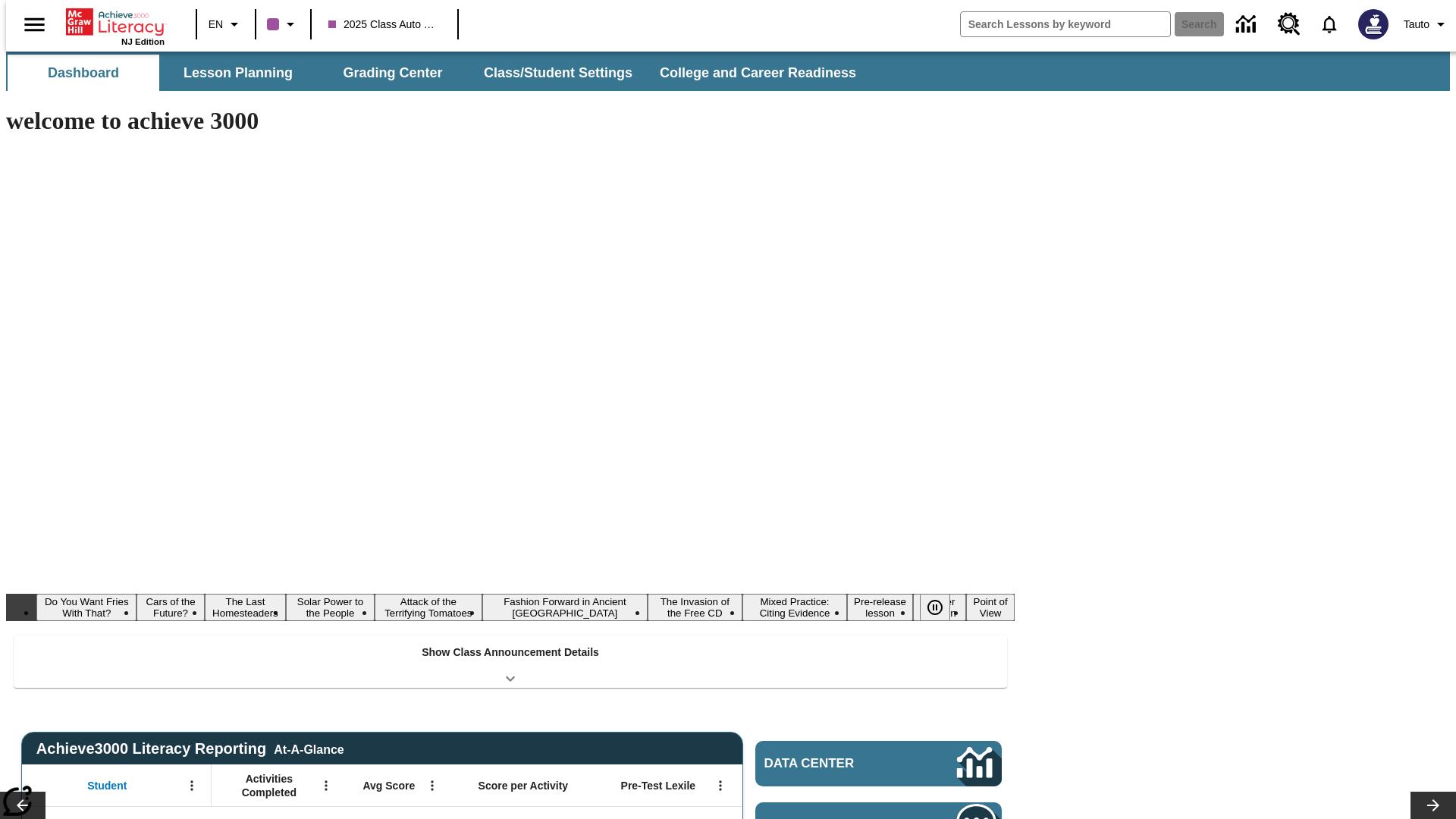 The height and width of the screenshot is (819, 1456). I want to click on button: Dashboard, so click(83, 73).